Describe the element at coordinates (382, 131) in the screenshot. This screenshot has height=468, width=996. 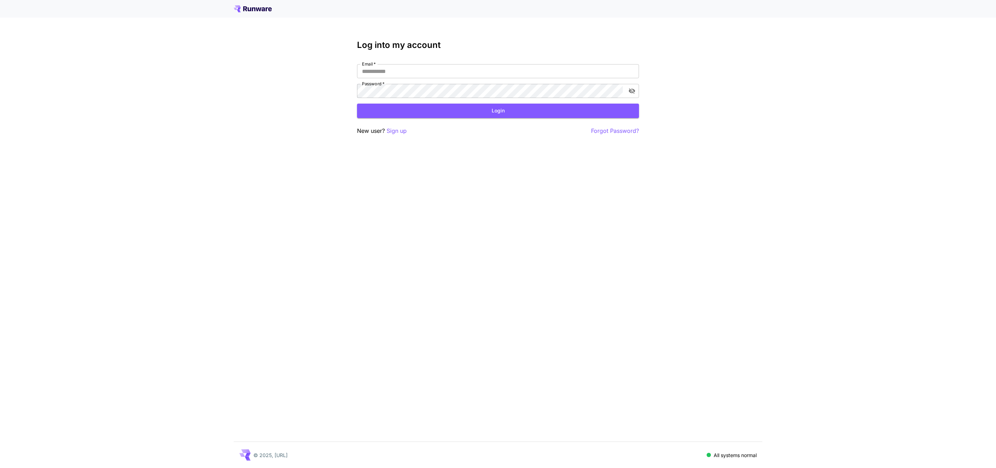
I see `p: New user?` at that location.